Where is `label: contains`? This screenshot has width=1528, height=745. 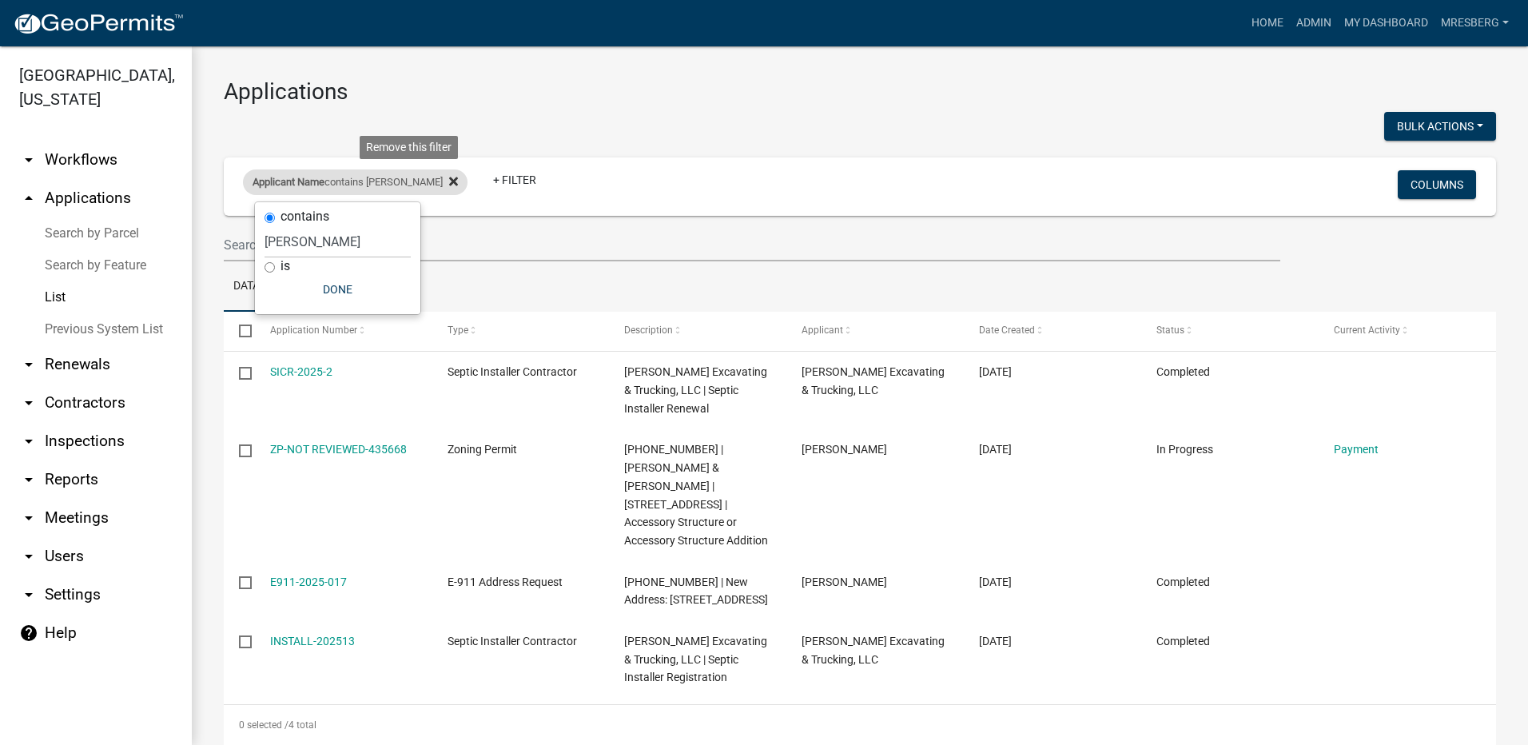
label: contains is located at coordinates (305, 217).